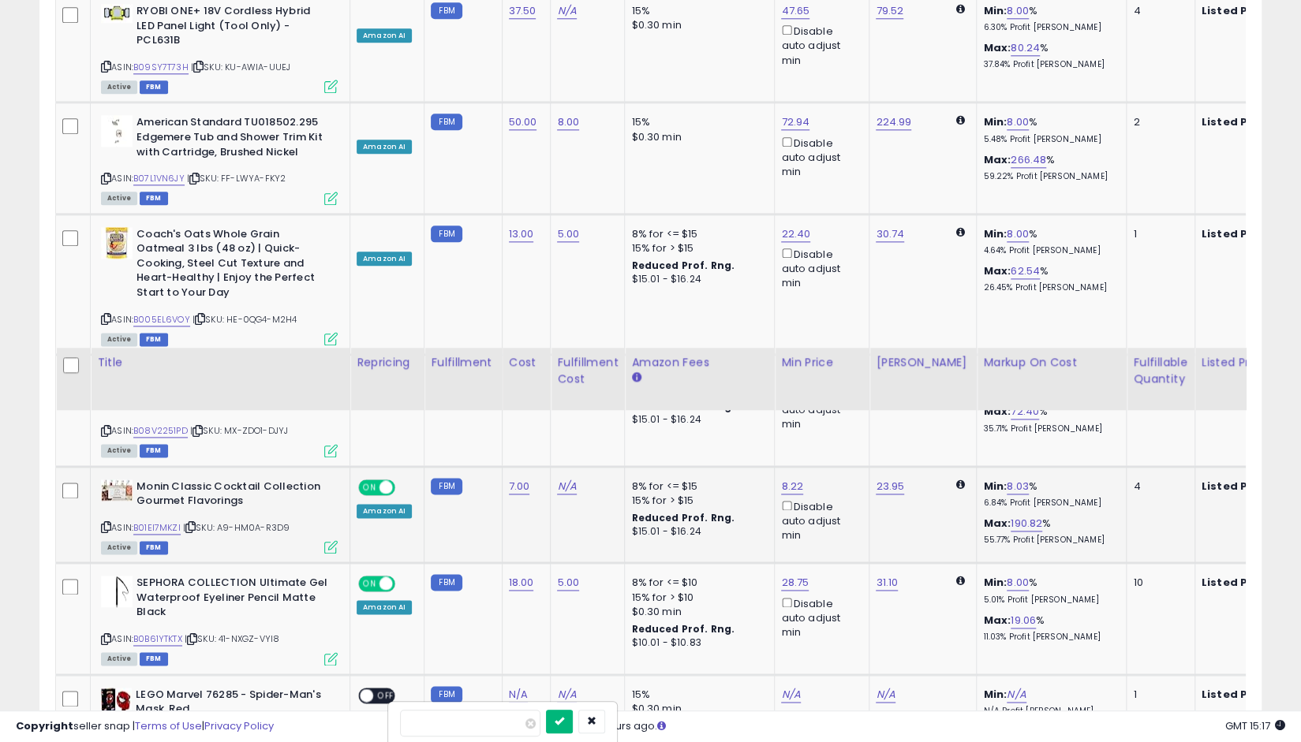 This screenshot has width=1301, height=742. I want to click on span: ON, so click(369, 487).